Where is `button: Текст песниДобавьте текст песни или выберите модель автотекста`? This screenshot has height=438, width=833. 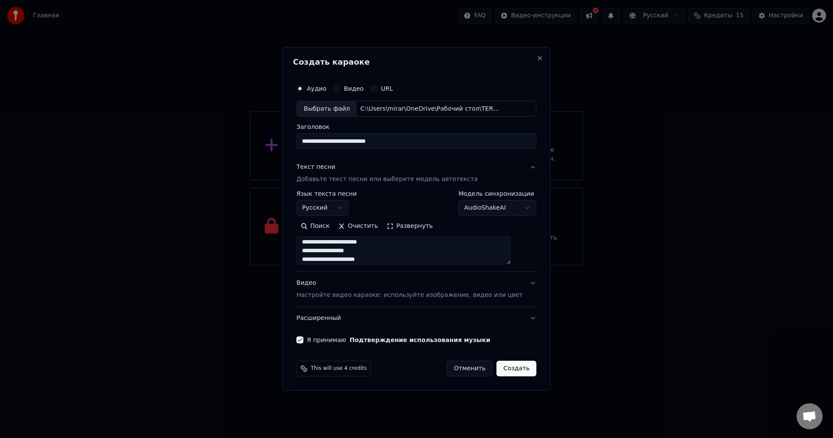
button: Текст песниДобавьте текст песни или выберите модель автотекста is located at coordinates (416, 174).